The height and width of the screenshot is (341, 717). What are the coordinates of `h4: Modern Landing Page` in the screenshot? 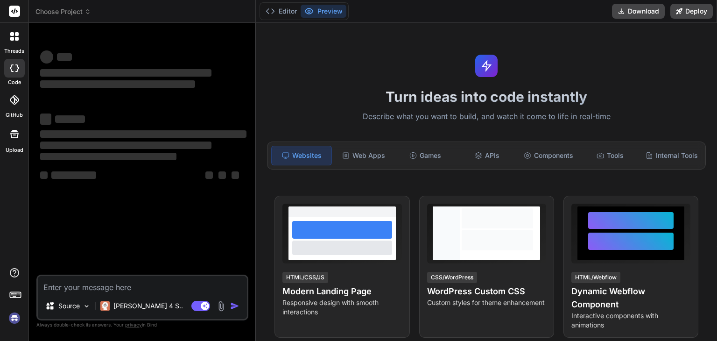 It's located at (342, 291).